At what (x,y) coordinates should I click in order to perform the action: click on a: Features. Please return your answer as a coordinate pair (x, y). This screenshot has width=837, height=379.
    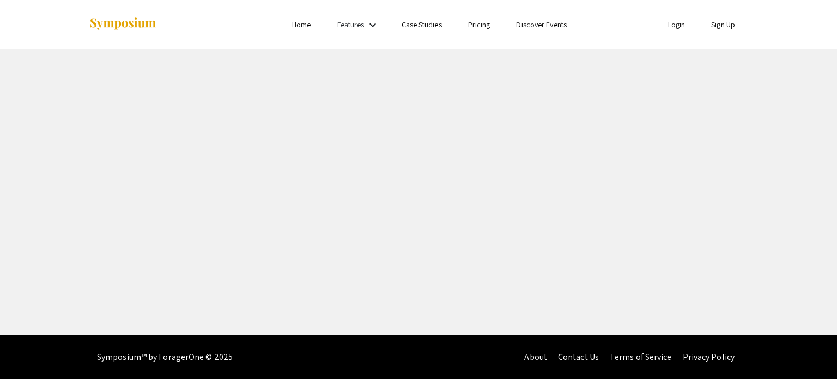
    Looking at the image, I should click on (351, 25).